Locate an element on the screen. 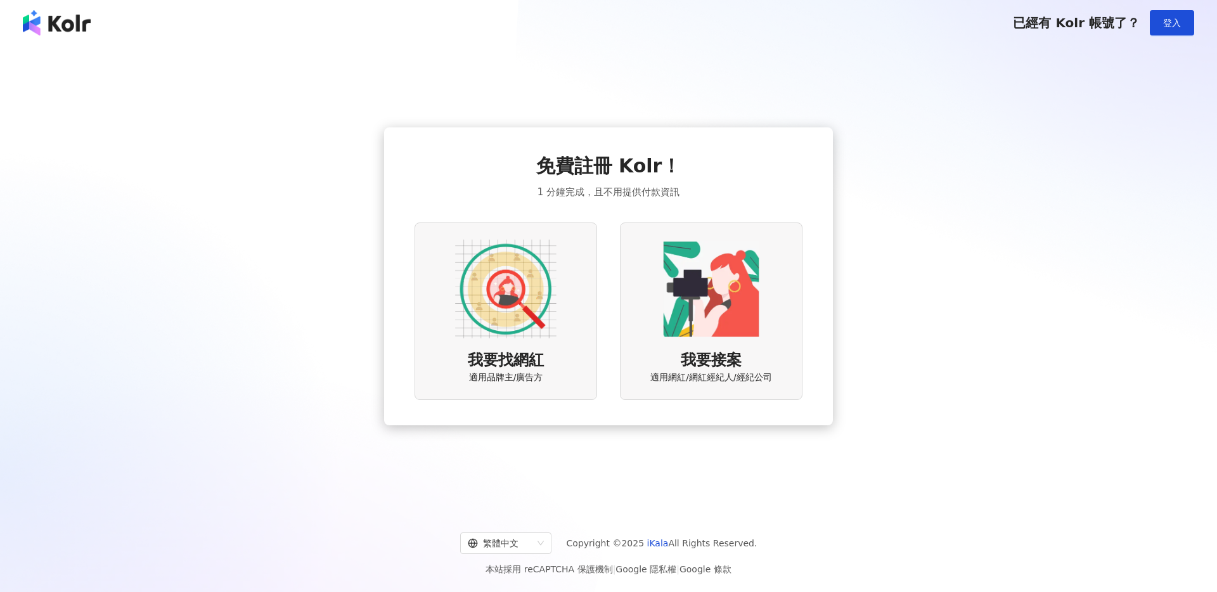 The image size is (1217, 592). img: logo is located at coordinates (56, 23).